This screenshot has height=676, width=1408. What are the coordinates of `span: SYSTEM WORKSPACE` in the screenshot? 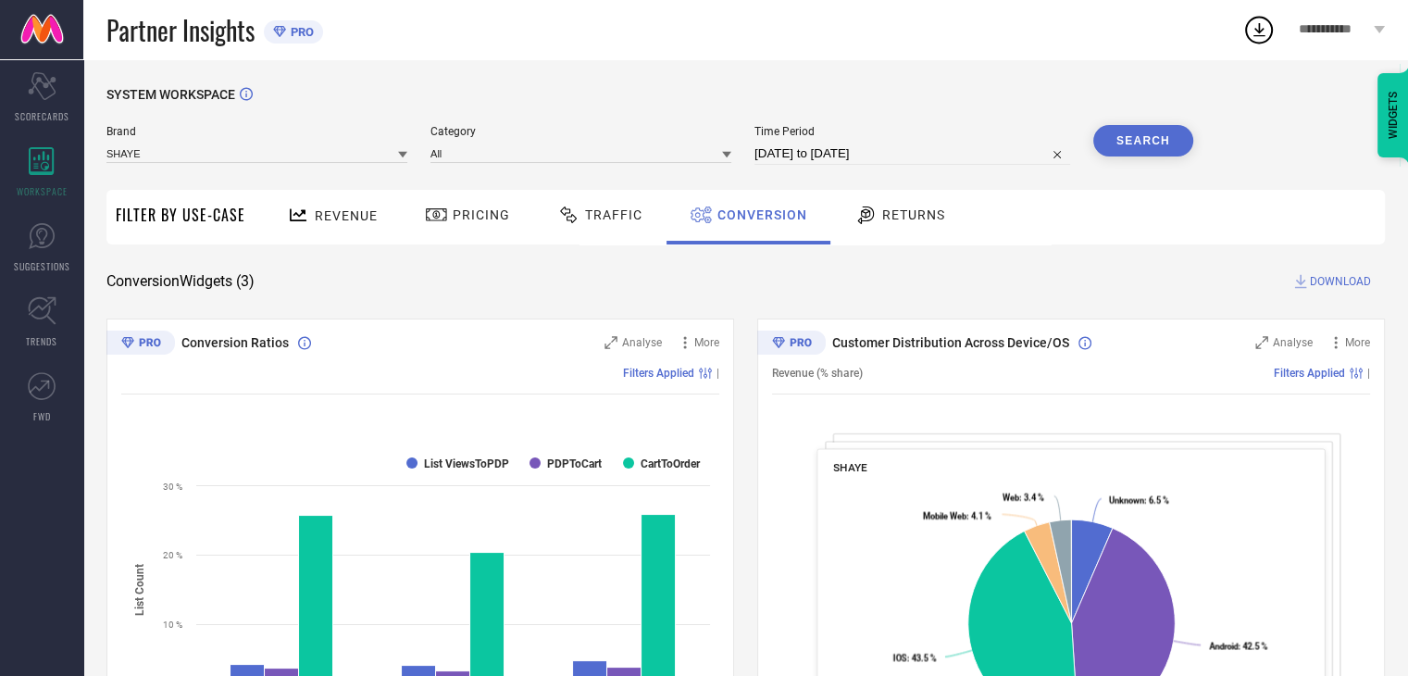 It's located at (170, 94).